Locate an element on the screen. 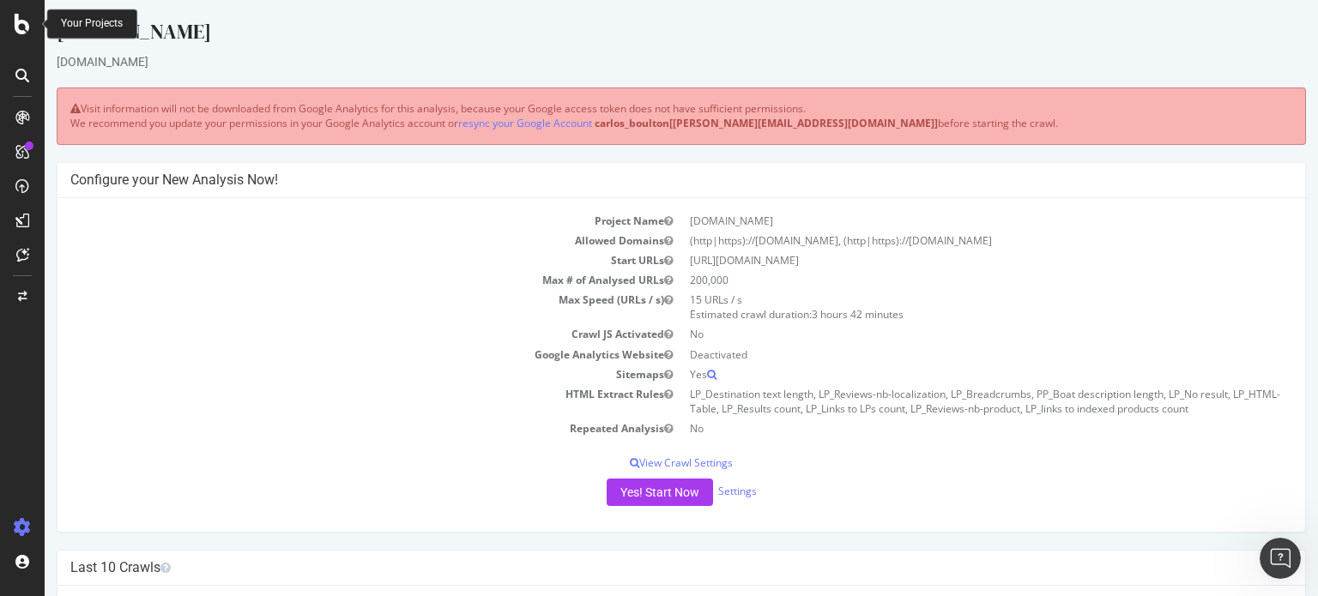 The width and height of the screenshot is (1318, 596). td: Project Name is located at coordinates (331, 221).